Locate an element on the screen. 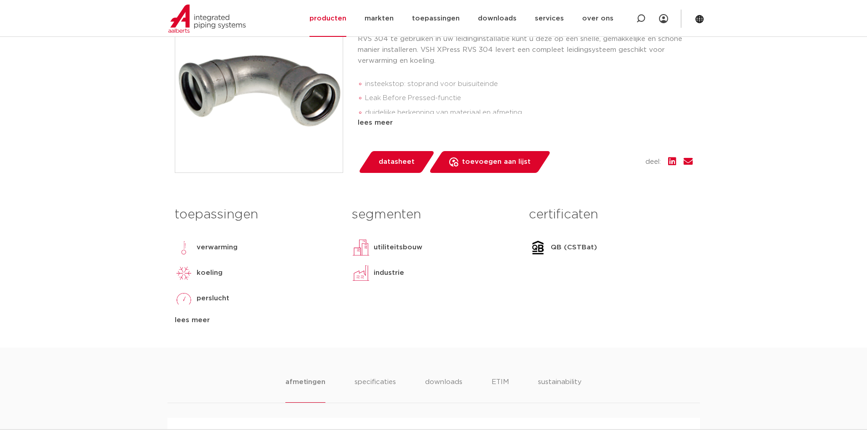  span: datasheet is located at coordinates (396, 162).